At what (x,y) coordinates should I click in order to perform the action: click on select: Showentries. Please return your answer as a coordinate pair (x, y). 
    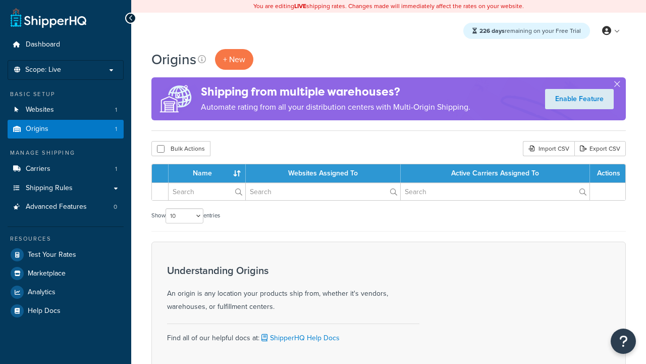
    Looking at the image, I should click on (184, 216).